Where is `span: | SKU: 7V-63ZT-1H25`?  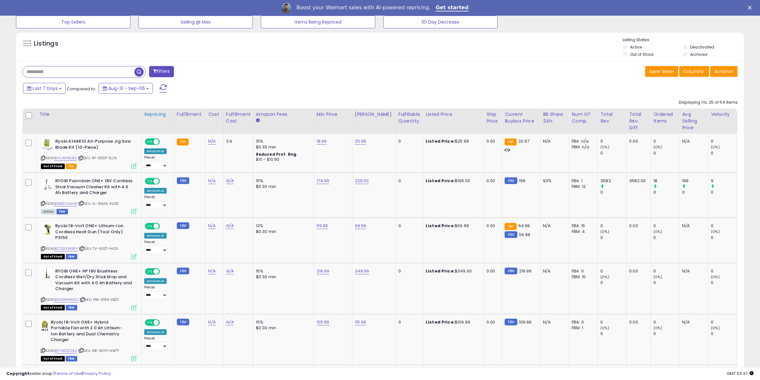 span: | SKU: 7V-63ZT-1H25 is located at coordinates (98, 249).